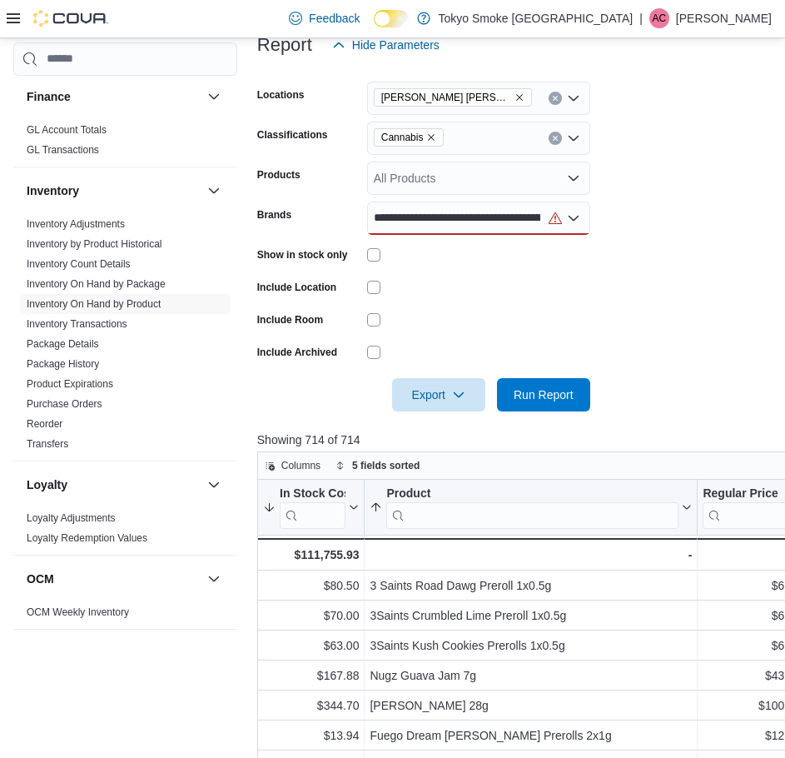  Describe the element at coordinates (292, 466) in the screenshot. I see `button: Columns` at that location.